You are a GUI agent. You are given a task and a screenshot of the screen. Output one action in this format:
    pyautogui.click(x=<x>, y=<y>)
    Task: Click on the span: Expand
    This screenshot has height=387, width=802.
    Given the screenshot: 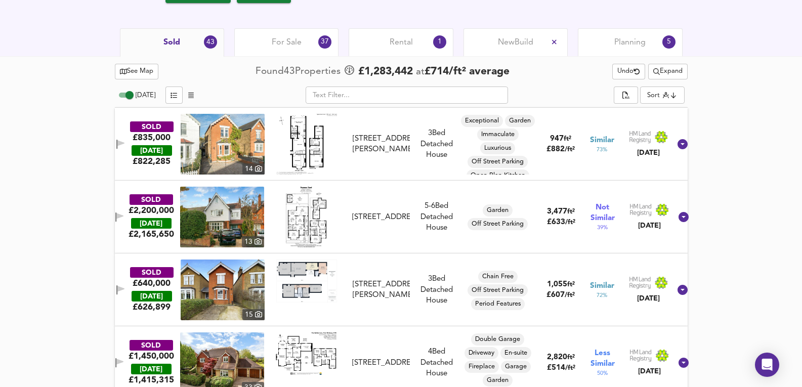 What is the action you would take?
    pyautogui.click(x=668, y=71)
    